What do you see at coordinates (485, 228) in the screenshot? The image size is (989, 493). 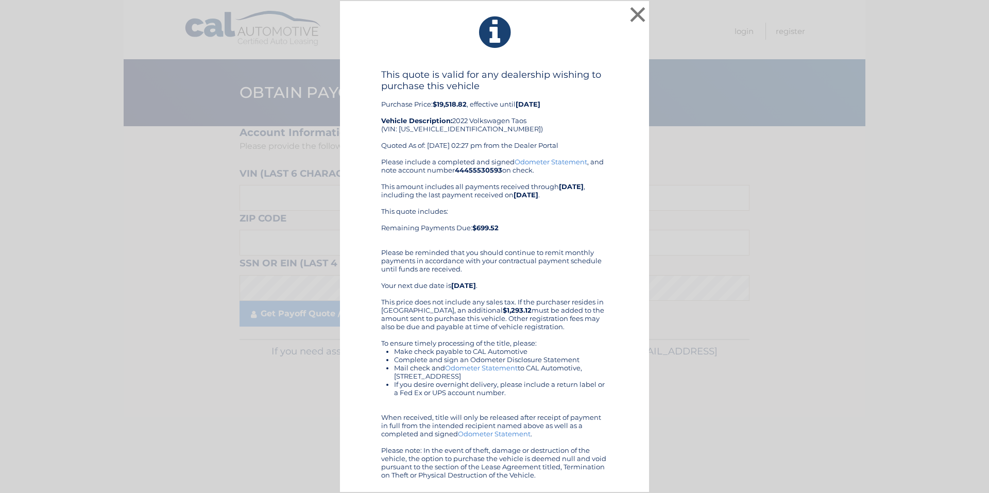 I see `b: $699.52` at bounding box center [485, 228].